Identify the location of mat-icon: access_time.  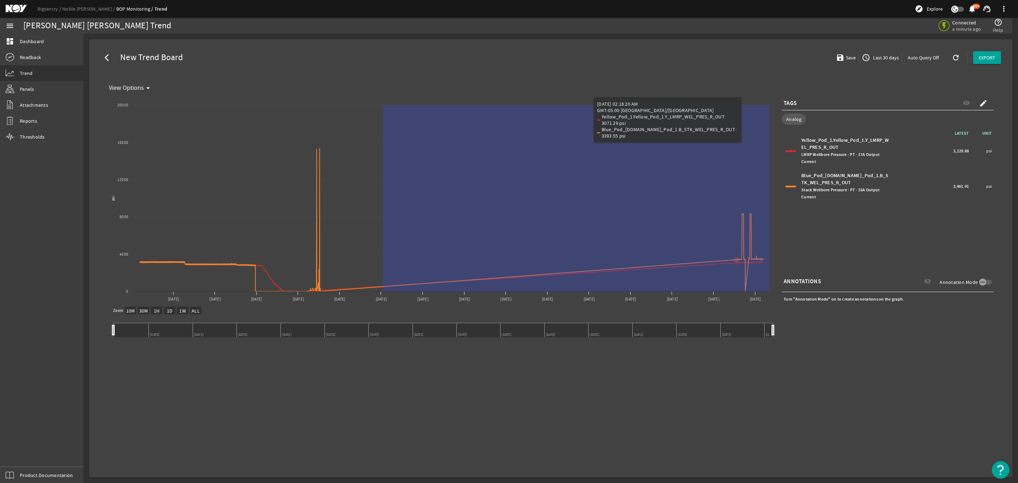
(866, 58).